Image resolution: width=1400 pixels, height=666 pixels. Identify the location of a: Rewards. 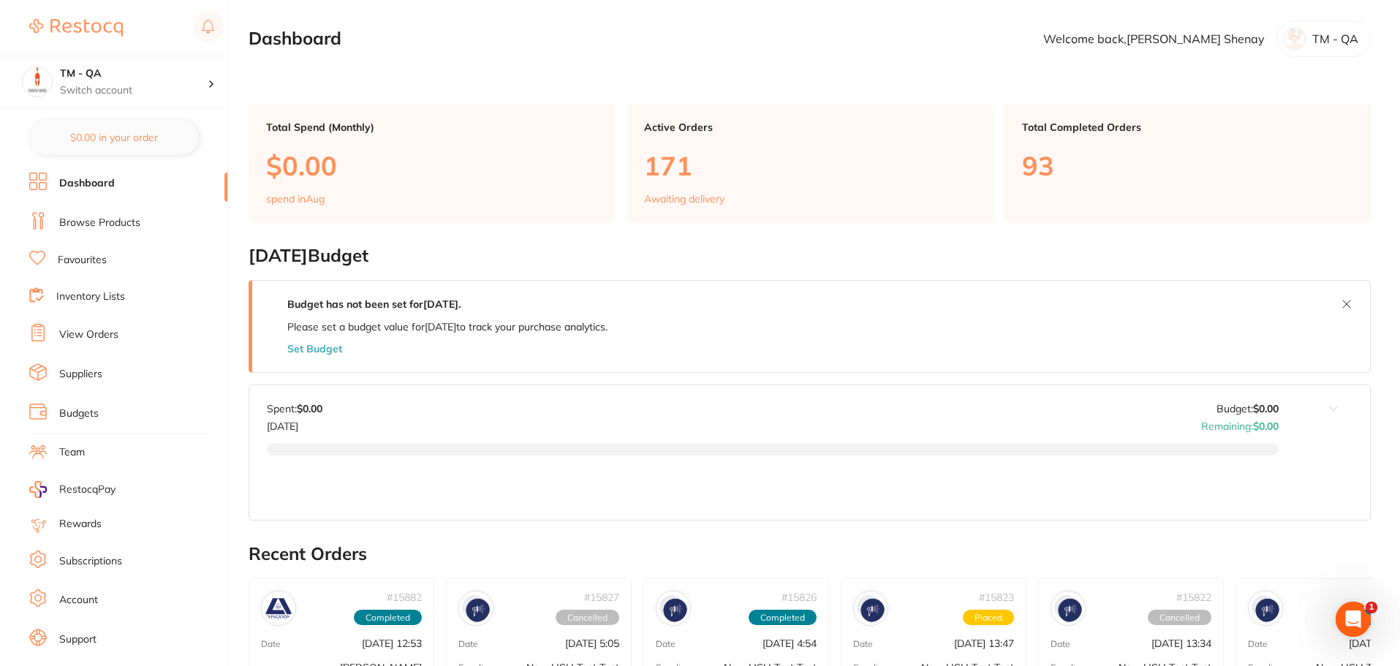
(80, 524).